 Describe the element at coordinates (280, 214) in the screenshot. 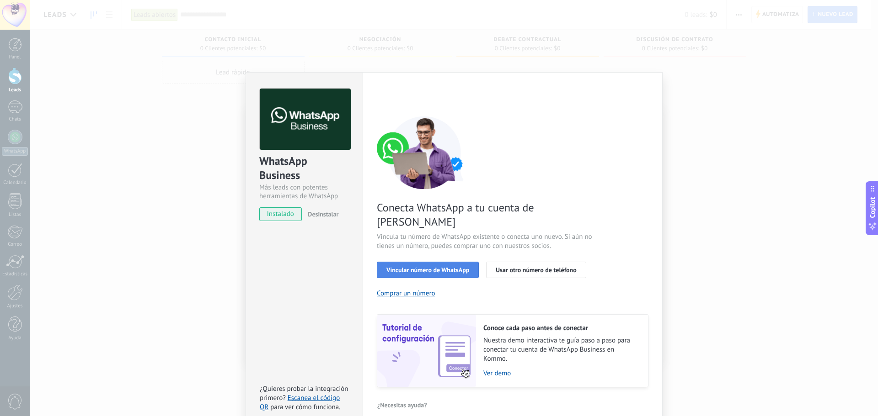

I see `span: instalado` at that location.